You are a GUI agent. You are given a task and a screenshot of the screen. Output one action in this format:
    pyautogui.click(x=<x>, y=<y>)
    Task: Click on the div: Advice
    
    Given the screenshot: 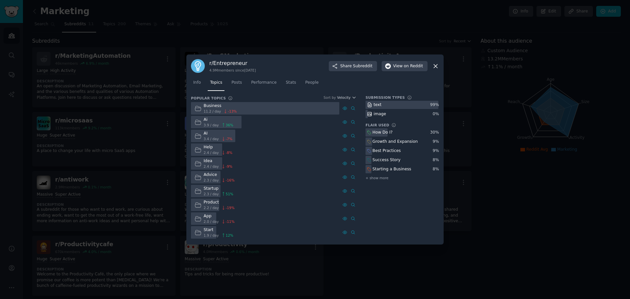 What is the action you would take?
    pyautogui.click(x=219, y=175)
    